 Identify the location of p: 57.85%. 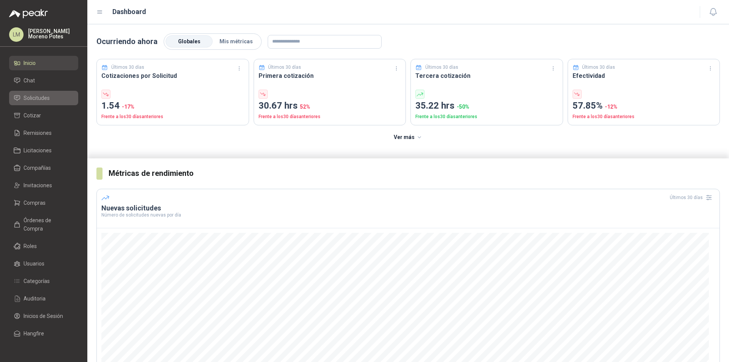
(644, 106).